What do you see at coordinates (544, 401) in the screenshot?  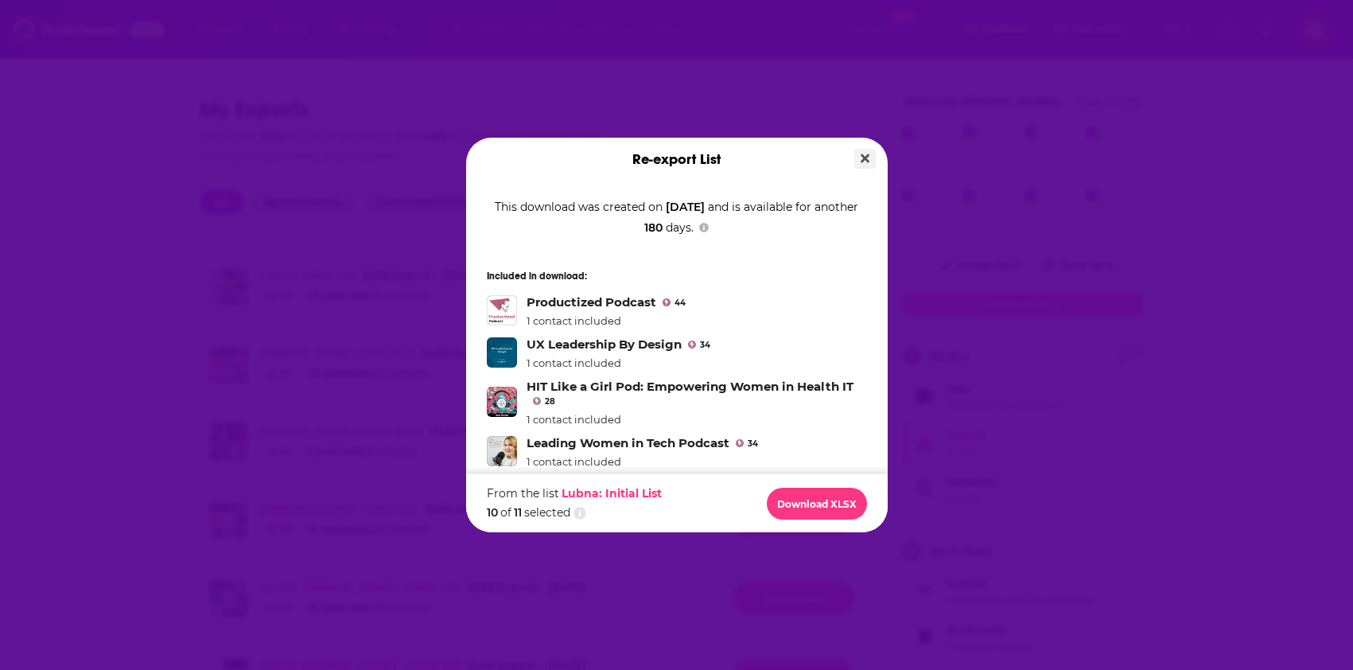 I see `a: 28` at bounding box center [544, 401].